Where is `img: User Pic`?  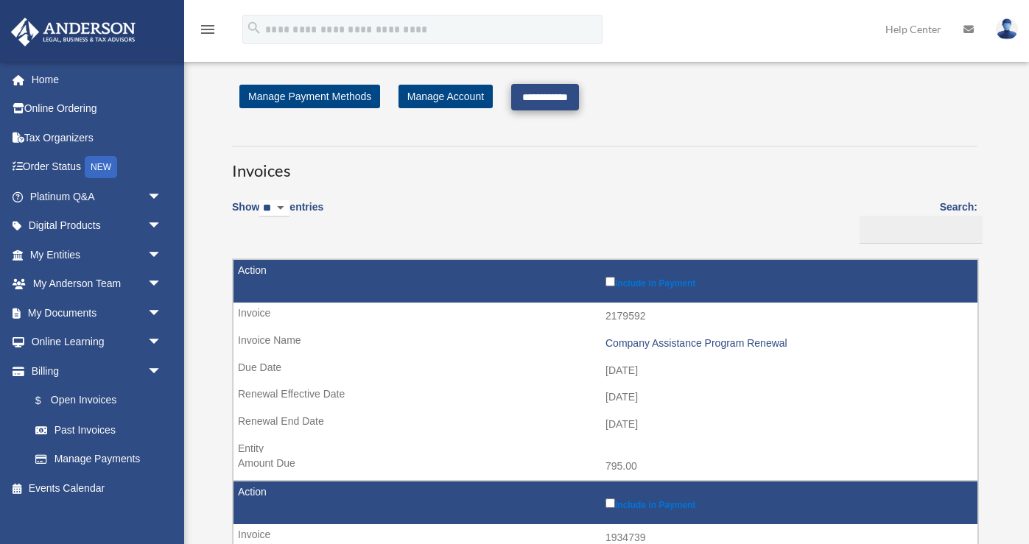 img: User Pic is located at coordinates (1007, 29).